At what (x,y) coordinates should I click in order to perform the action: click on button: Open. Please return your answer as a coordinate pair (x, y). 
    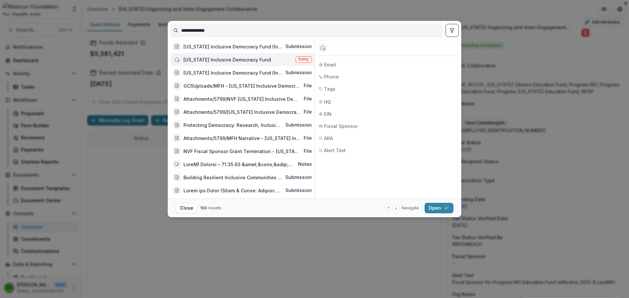
    Looking at the image, I should click on (439, 208).